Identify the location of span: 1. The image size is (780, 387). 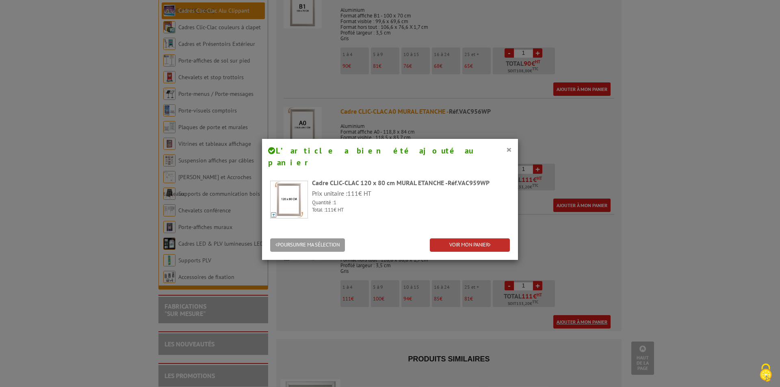
(335, 202).